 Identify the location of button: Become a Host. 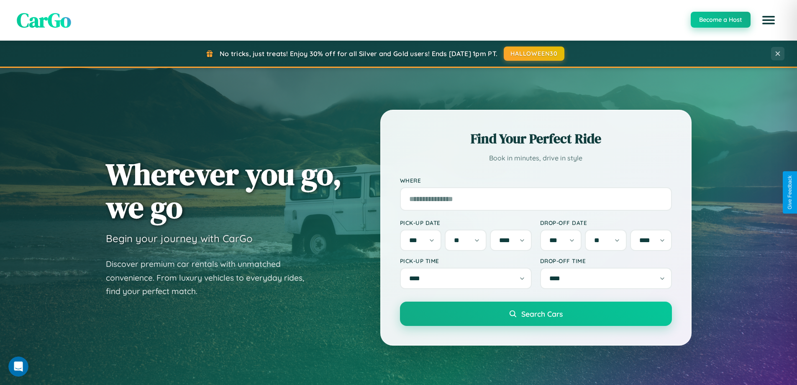
(720, 20).